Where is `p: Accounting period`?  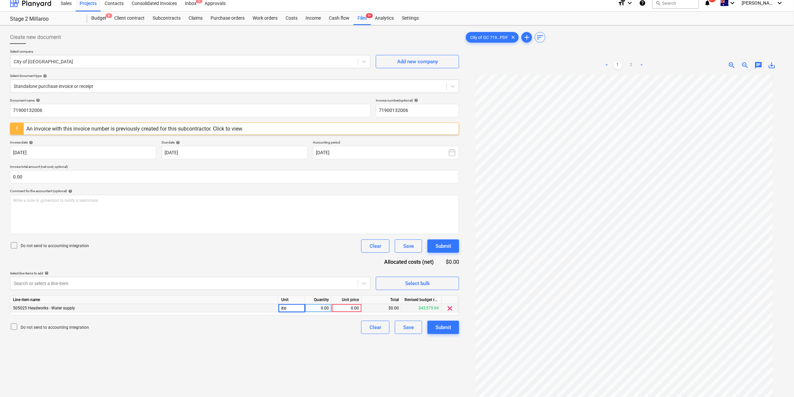
p: Accounting period is located at coordinates (386, 143).